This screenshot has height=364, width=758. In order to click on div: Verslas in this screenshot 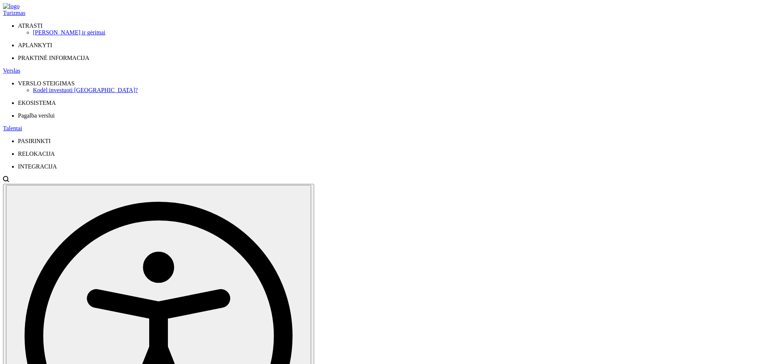, I will do `click(379, 71)`.